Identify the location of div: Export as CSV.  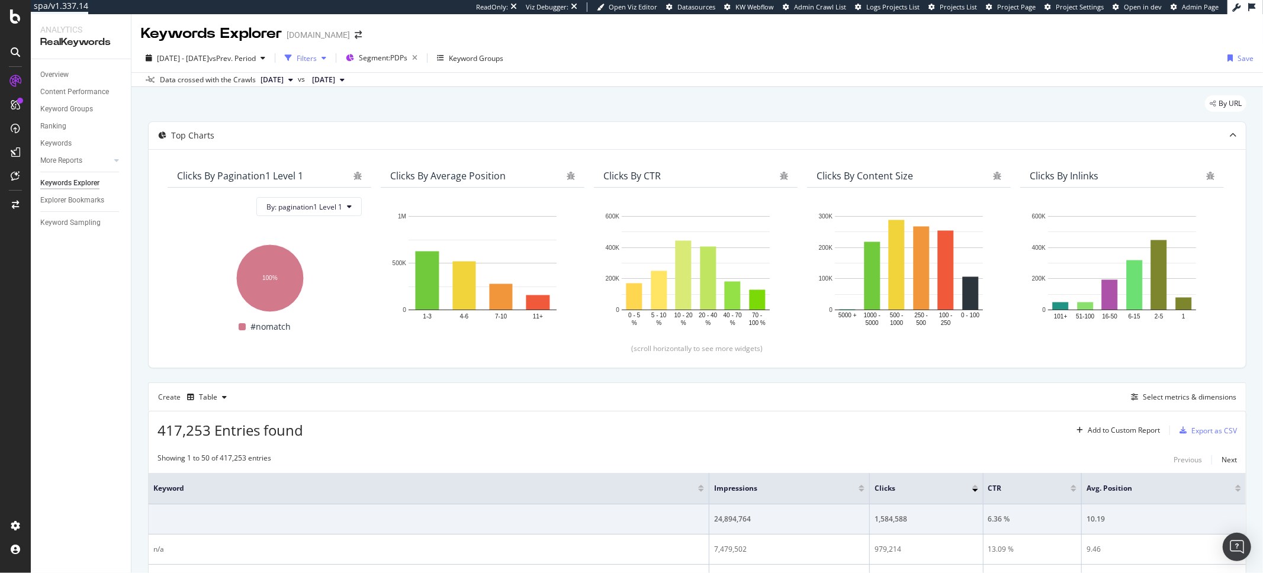
(1214, 430).